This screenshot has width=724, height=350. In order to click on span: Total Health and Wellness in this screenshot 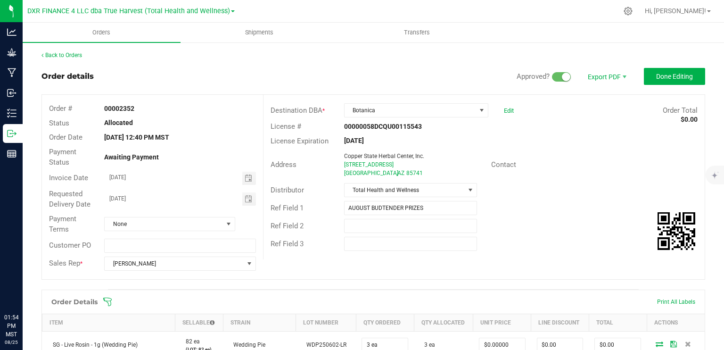, I will do `click(405, 190)`.